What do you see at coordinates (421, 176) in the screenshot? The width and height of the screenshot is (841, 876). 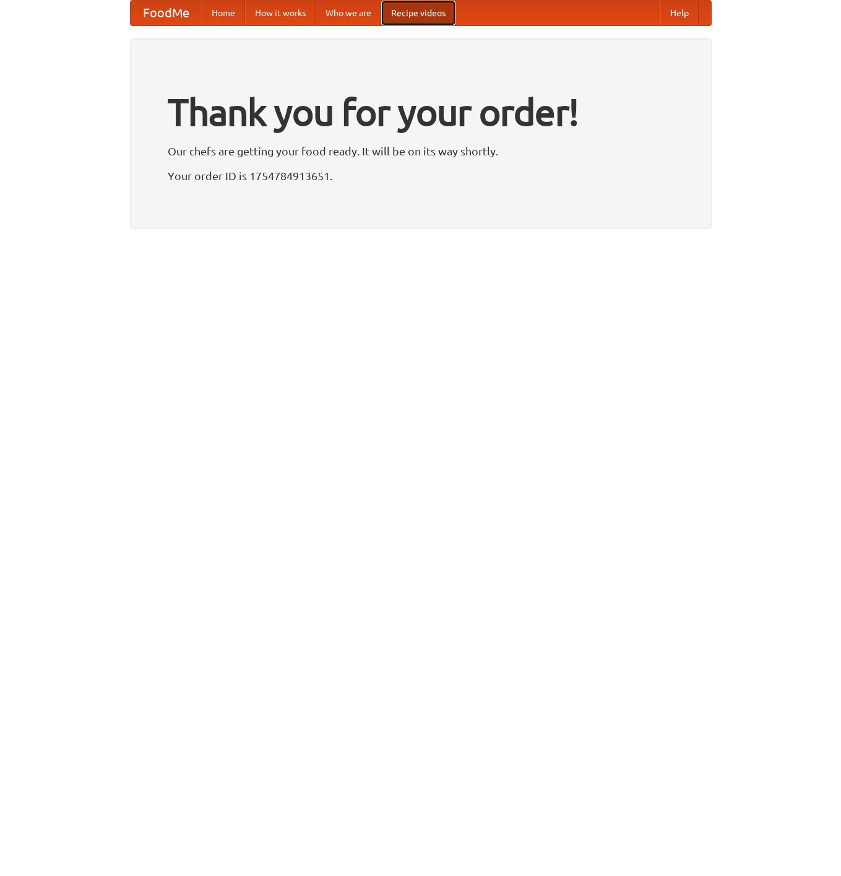 I see `p: Your order ID is 1754784913651.` at bounding box center [421, 176].